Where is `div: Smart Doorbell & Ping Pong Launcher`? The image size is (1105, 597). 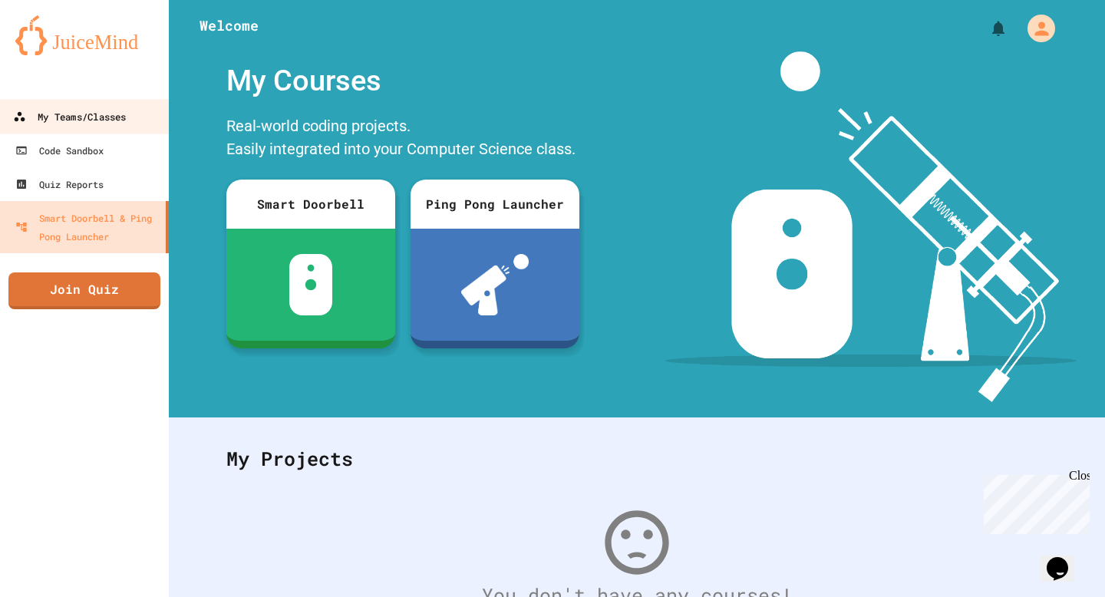
div: Smart Doorbell & Ping Pong Launcher is located at coordinates (88, 227).